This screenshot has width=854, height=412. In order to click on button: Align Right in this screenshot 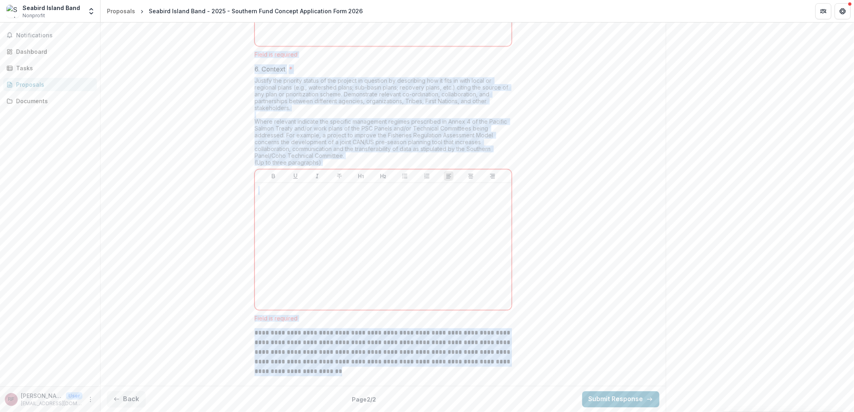, I will do `click(492, 176)`.